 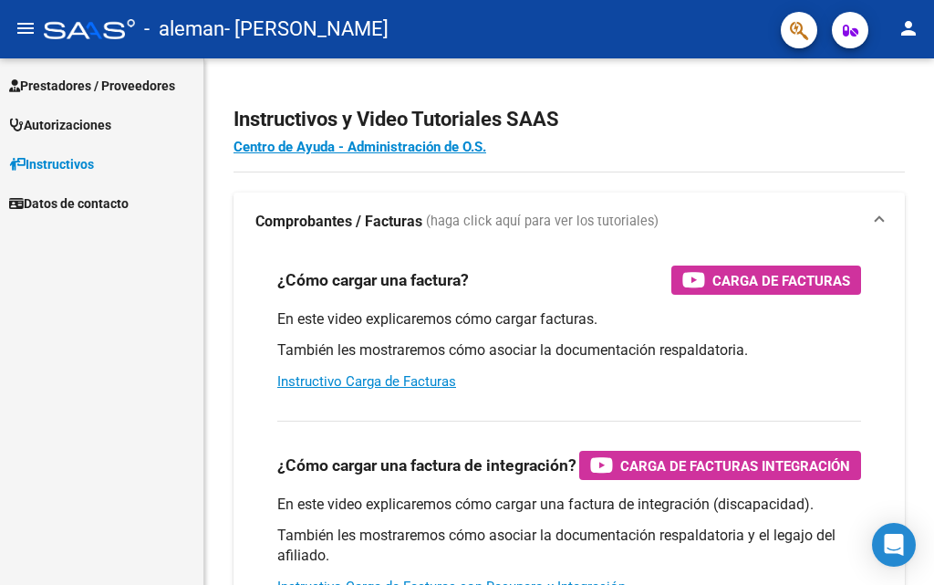 I want to click on span: Datos de contacto, so click(x=68, y=203).